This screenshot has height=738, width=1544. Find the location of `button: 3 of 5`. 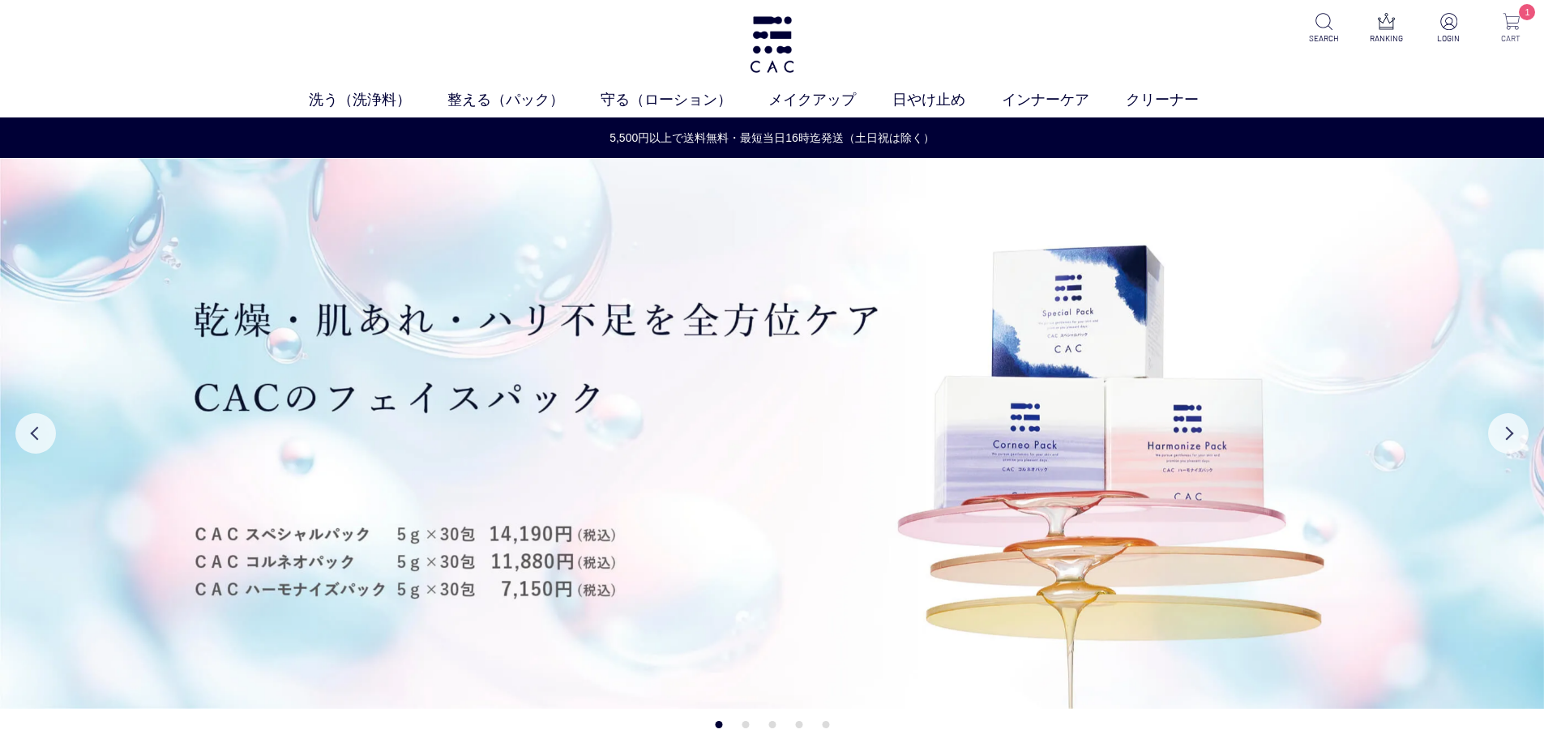

button: 3 of 5 is located at coordinates (772, 725).